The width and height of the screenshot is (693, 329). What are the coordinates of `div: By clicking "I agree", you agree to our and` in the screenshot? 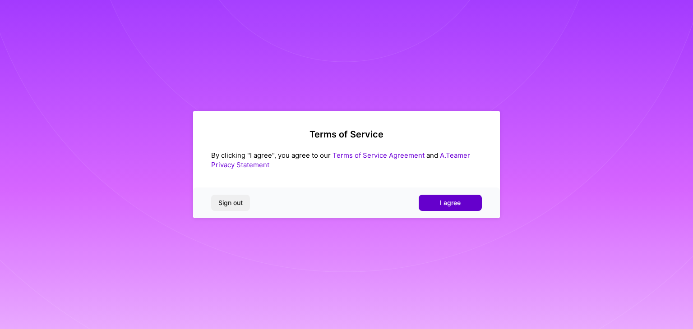 It's located at (347, 160).